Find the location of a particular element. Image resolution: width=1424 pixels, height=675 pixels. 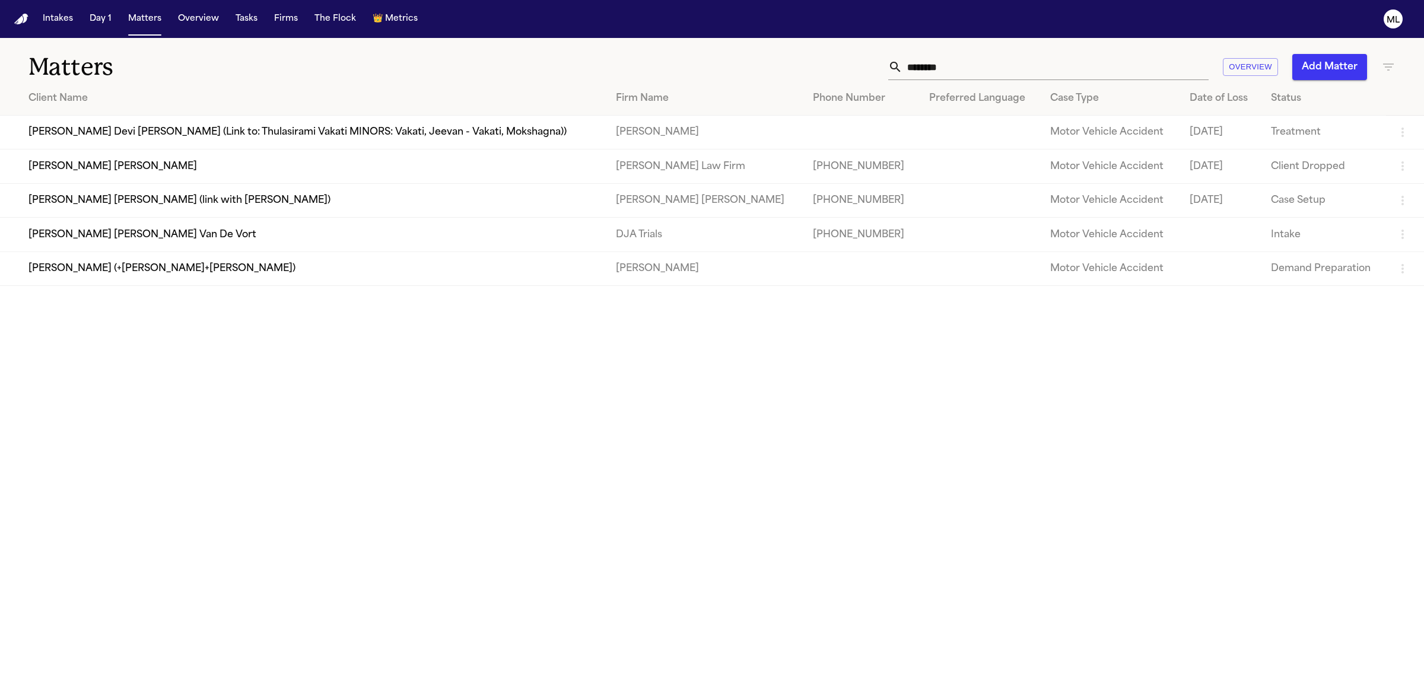

div: Preferred Language is located at coordinates (980, 98).